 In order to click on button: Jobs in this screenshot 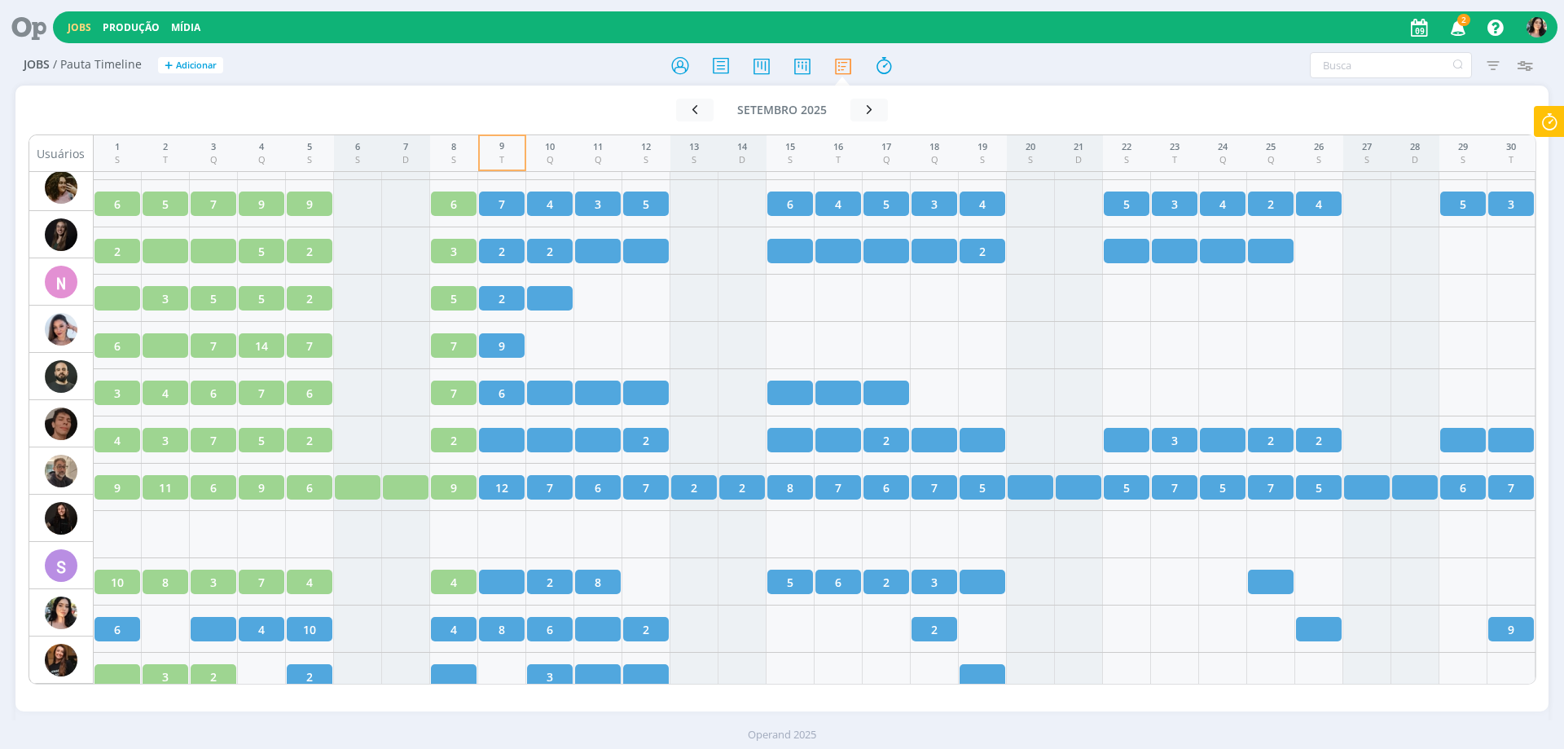, I will do `click(79, 28)`.